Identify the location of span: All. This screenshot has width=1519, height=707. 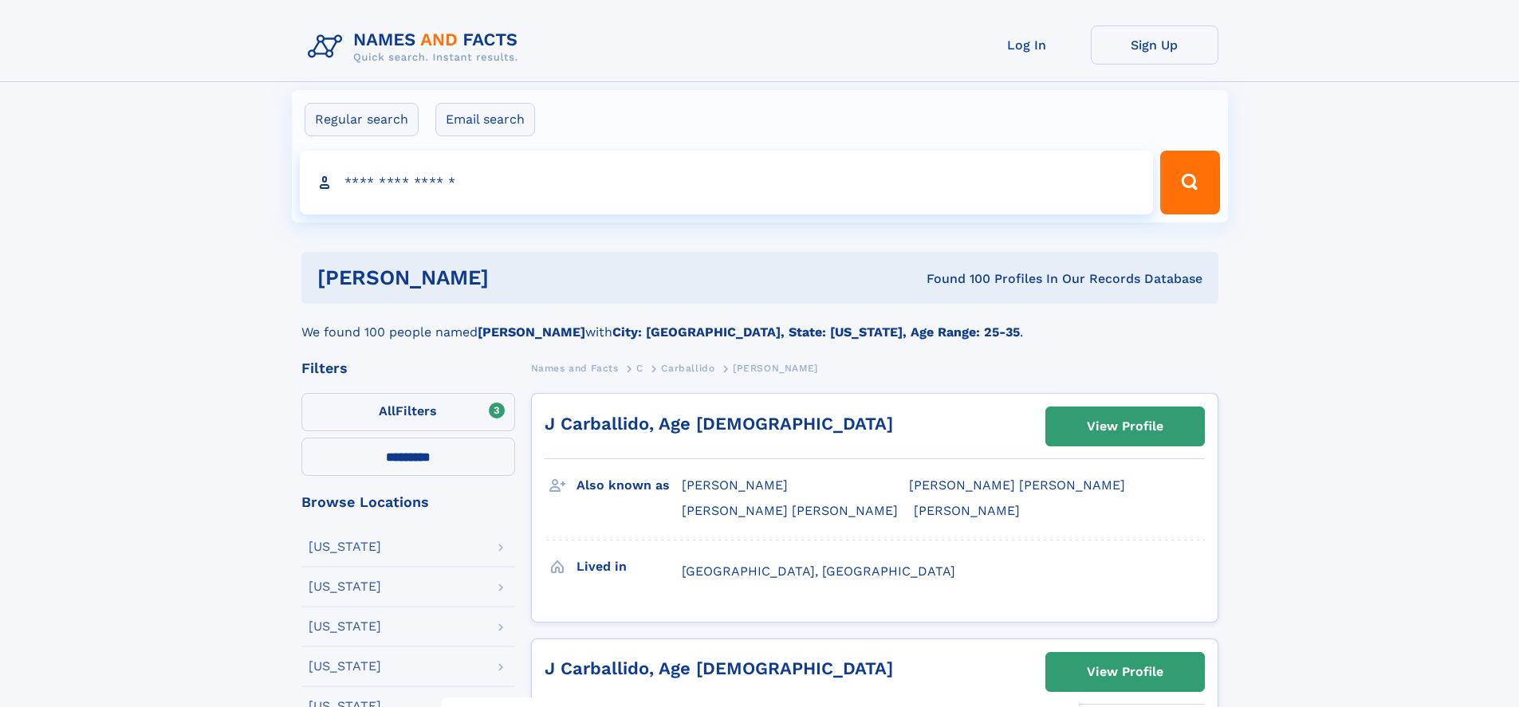
(387, 411).